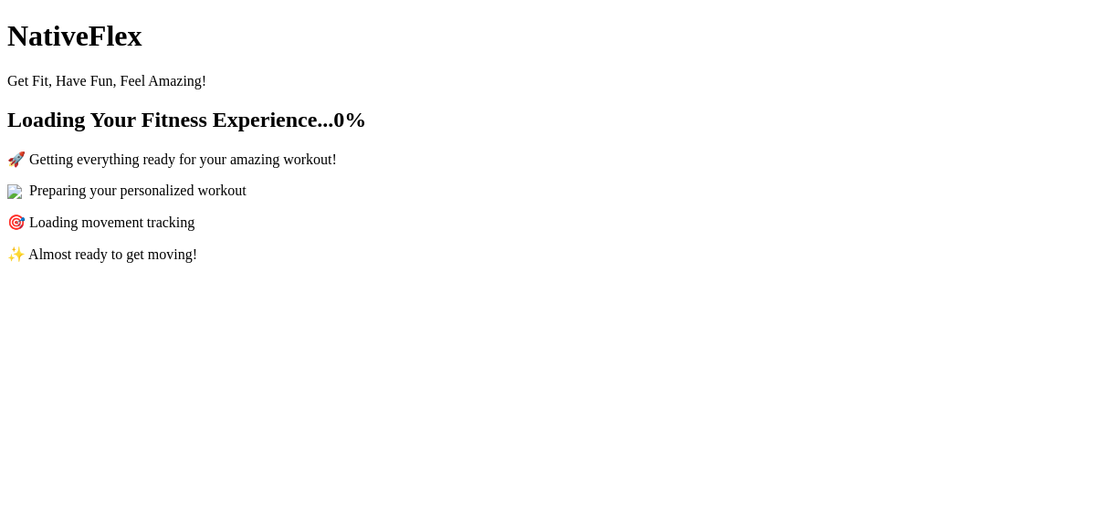 The height and width of the screenshot is (512, 1114). Describe the element at coordinates (15, 192) in the screenshot. I see `img: Logo` at that location.